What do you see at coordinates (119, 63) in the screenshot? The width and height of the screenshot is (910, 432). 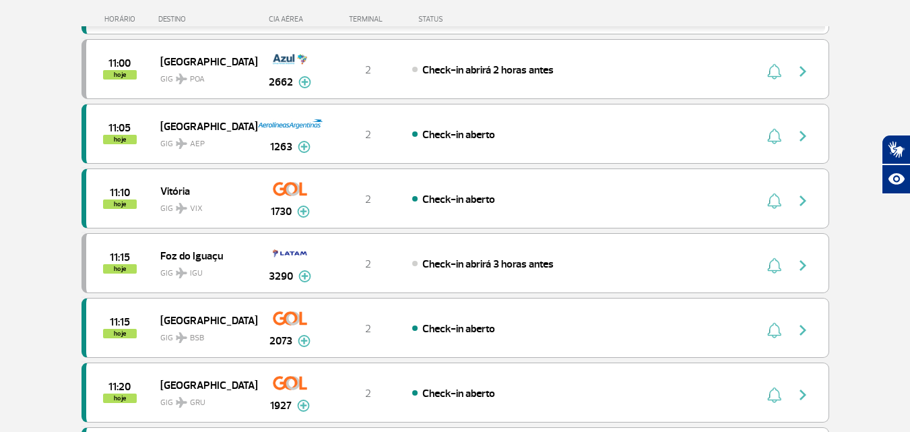 I see `span: 2025-08-26 11:00:00` at bounding box center [119, 63].